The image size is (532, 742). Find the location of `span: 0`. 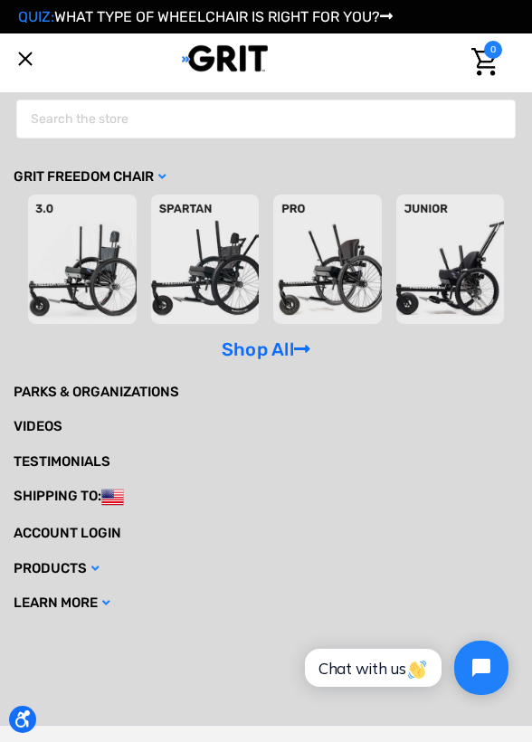

span: 0 is located at coordinates (493, 50).